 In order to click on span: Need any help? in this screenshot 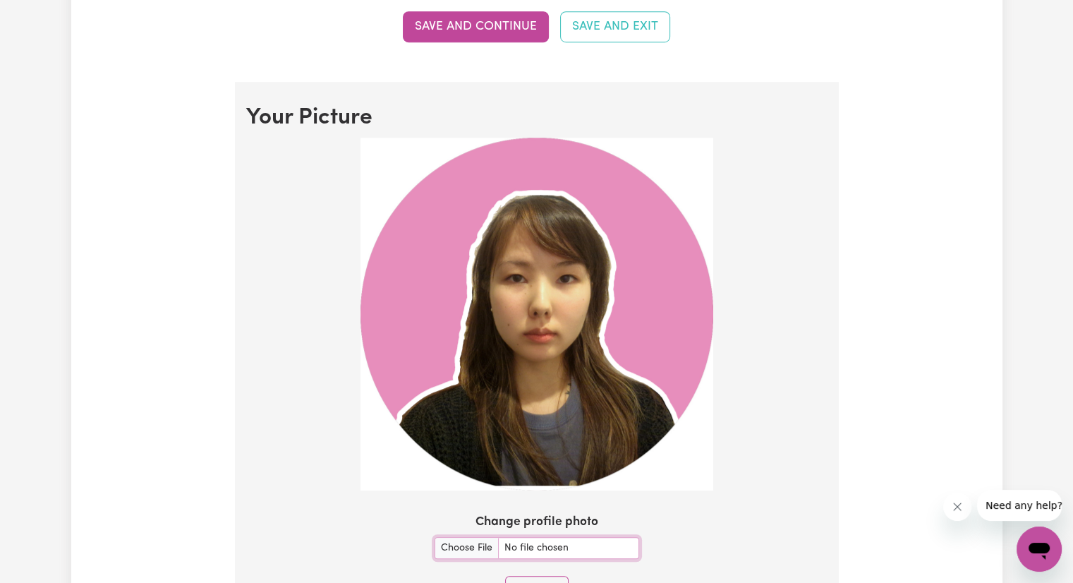, I will do `click(47, 16)`.